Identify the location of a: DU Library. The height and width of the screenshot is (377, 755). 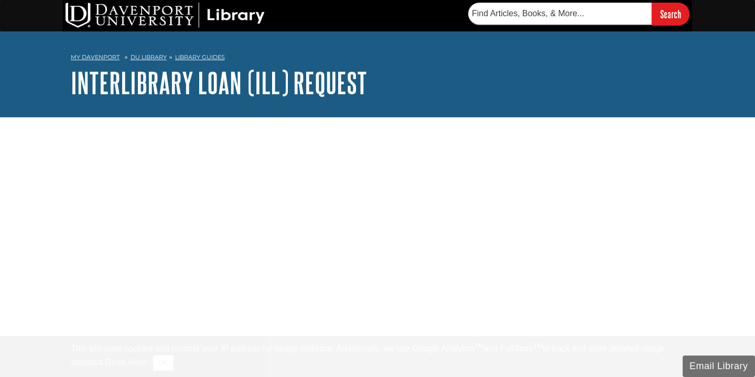
(148, 57).